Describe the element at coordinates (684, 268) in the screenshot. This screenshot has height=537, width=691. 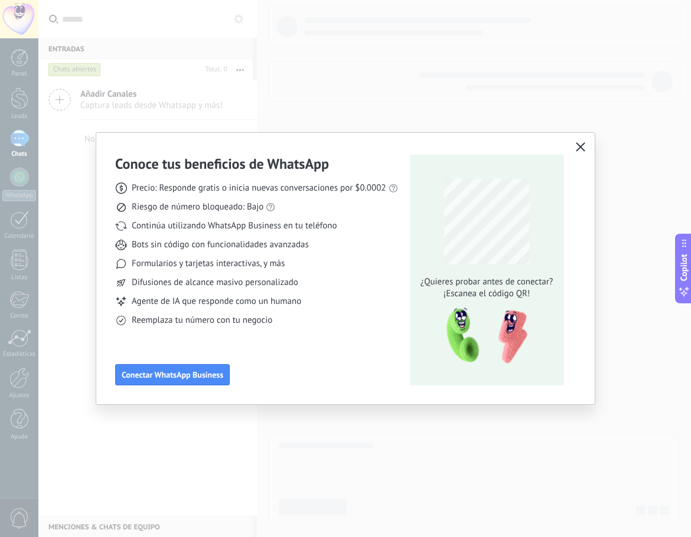
I see `span: Copilot` at that location.